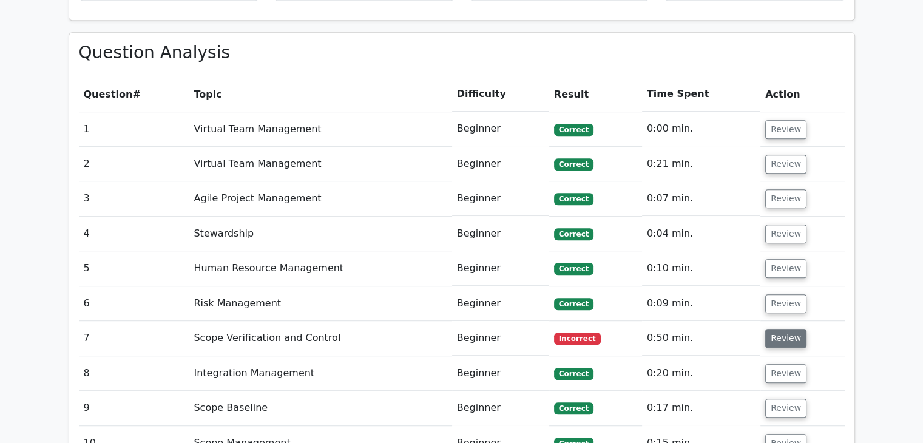 Image resolution: width=923 pixels, height=443 pixels. I want to click on td: Scope Baseline, so click(320, 408).